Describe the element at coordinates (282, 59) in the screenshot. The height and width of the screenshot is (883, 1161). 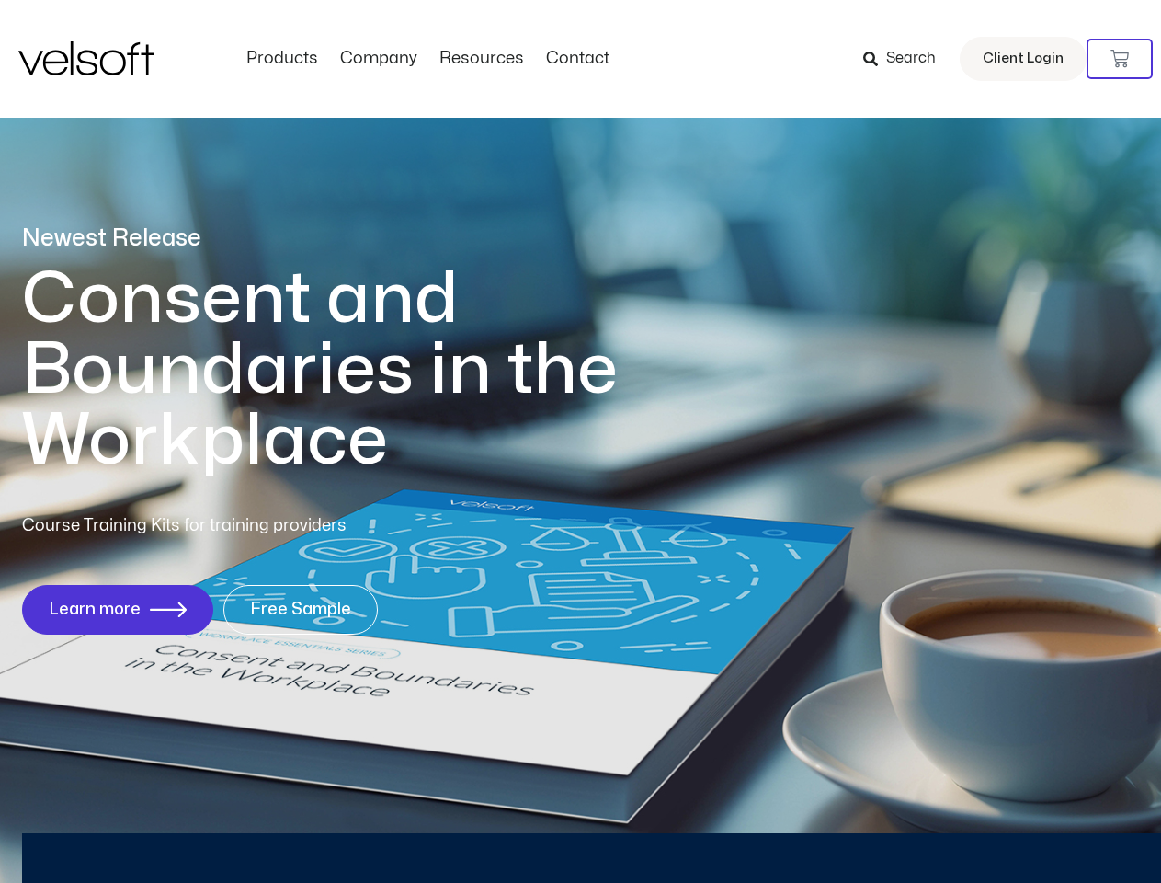
I see `a: ProductsMenu Toggle` at that location.